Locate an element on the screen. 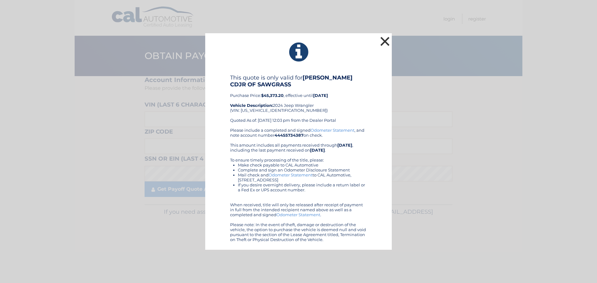  li: Make check payable to CAL Automotive is located at coordinates (302, 165).